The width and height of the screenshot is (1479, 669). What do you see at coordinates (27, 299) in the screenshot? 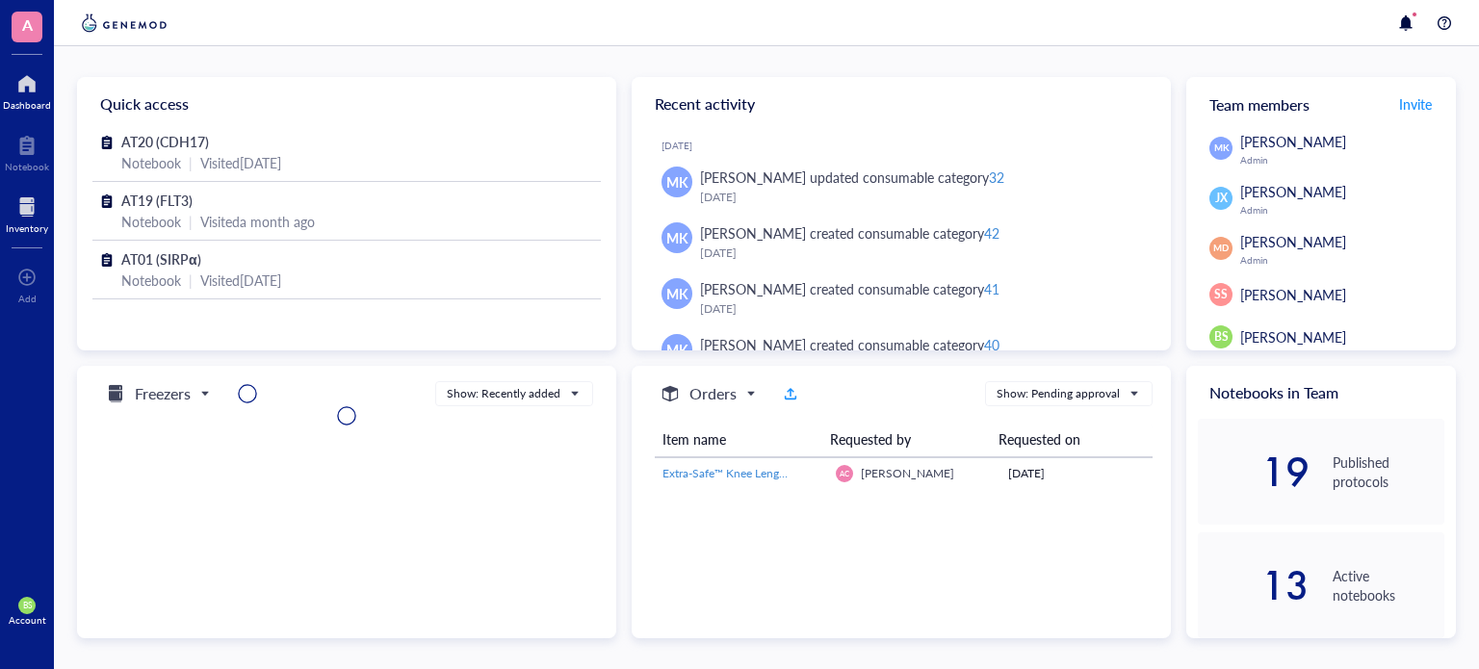
I see `div: Add` at bounding box center [27, 299].